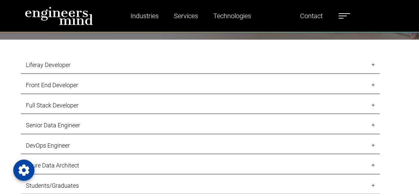  What do you see at coordinates (232, 16) in the screenshot?
I see `a: Technologies` at bounding box center [232, 16].